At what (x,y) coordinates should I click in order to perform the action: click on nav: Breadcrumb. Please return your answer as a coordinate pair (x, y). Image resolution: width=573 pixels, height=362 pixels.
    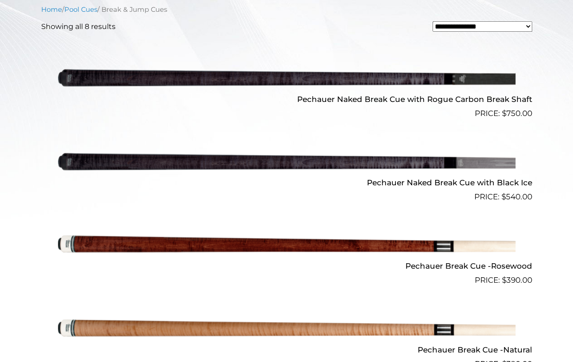
    Looking at the image, I should click on (287, 10).